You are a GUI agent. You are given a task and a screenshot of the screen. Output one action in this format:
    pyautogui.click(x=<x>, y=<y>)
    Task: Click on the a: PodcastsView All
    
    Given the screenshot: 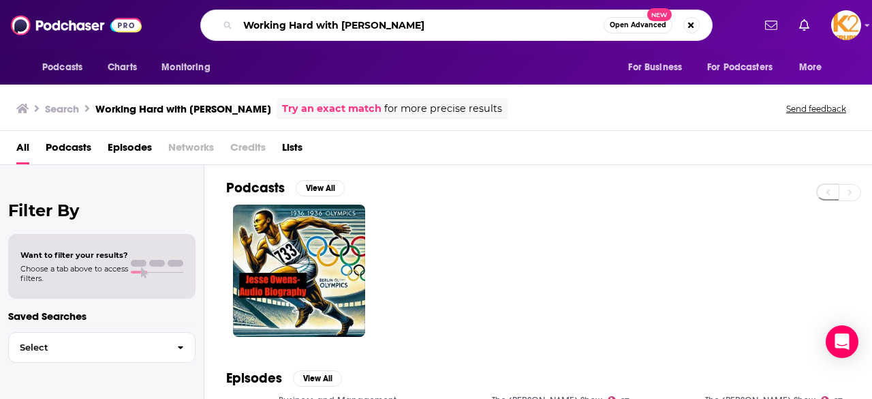 What is the action you would take?
    pyautogui.click(x=286, y=187)
    